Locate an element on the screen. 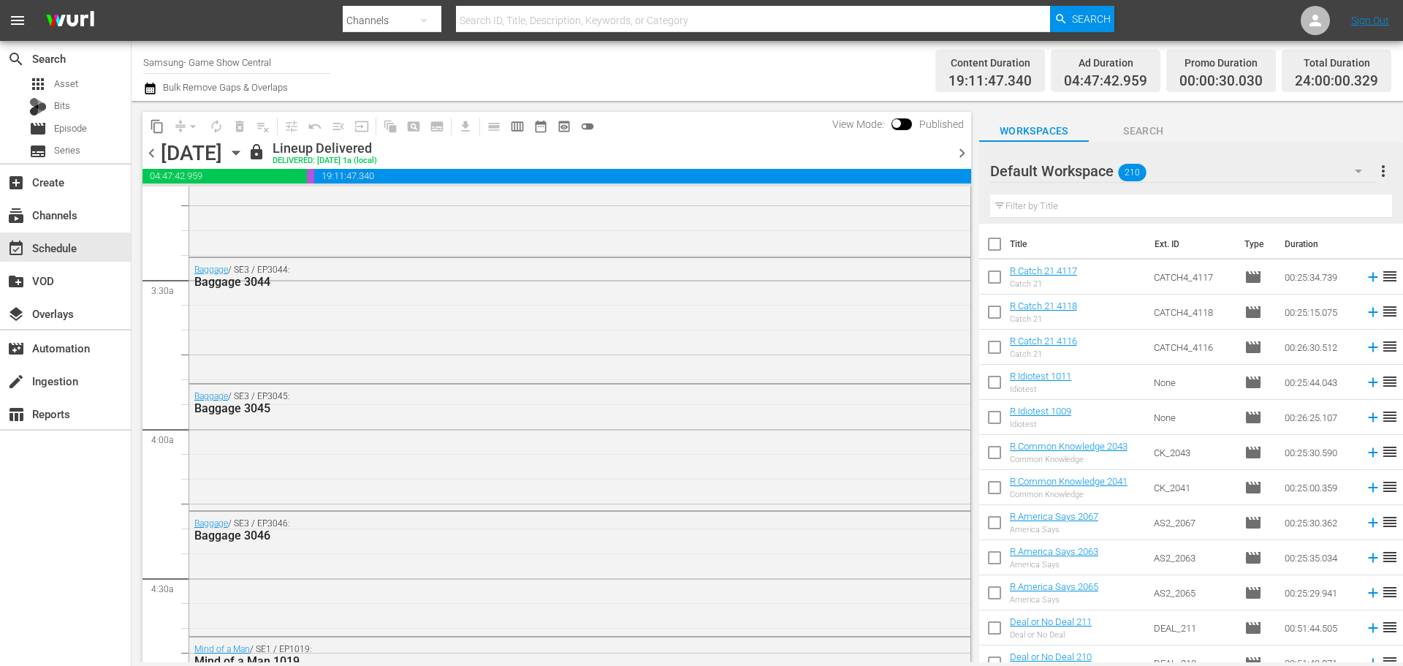 The width and height of the screenshot is (1403, 666). span: chevron_right is located at coordinates (962, 153).